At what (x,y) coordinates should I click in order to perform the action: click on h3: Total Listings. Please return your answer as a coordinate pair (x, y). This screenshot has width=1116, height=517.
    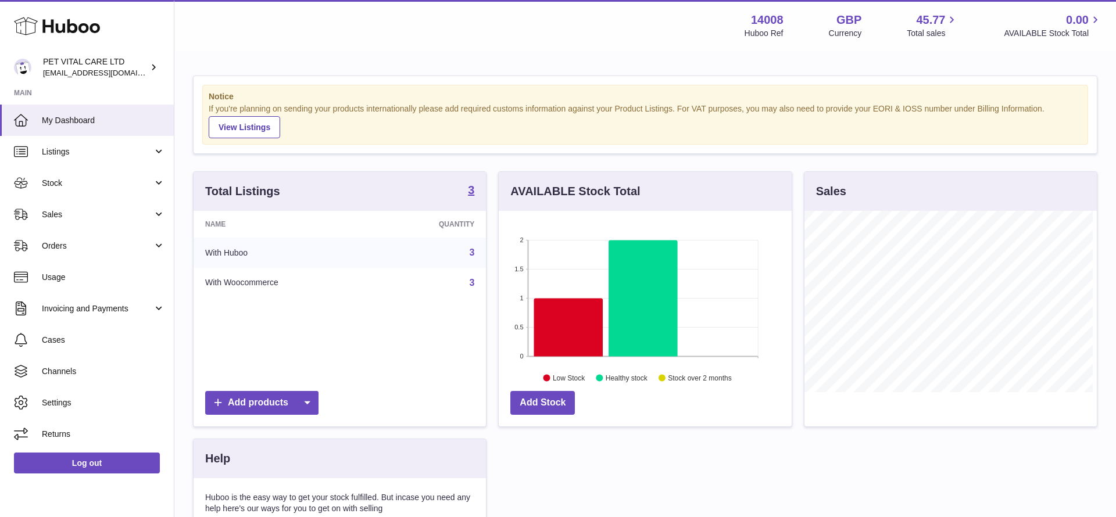
    Looking at the image, I should click on (242, 191).